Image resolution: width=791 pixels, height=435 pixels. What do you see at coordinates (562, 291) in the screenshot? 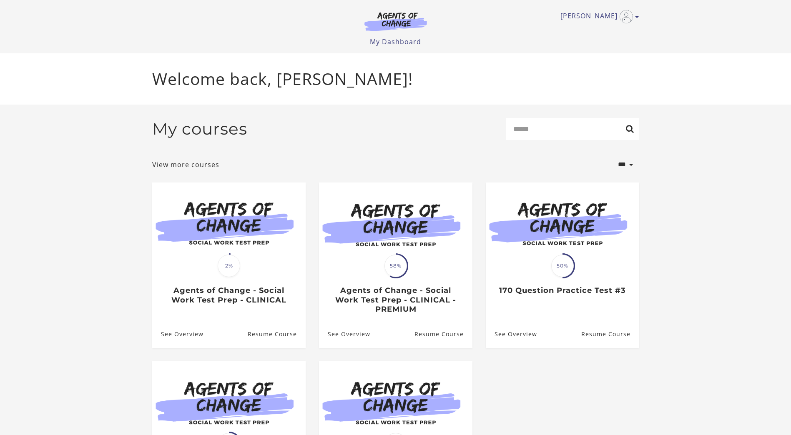
I see `h3: 170 Question Practice Test #3` at bounding box center [562, 291].